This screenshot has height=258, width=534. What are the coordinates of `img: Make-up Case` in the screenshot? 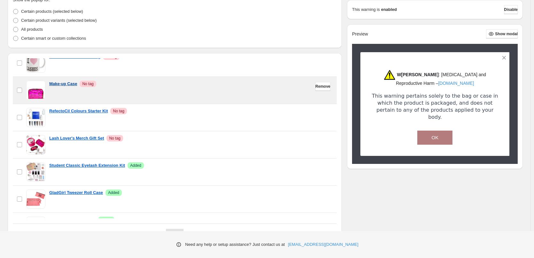 It's located at (36, 90).